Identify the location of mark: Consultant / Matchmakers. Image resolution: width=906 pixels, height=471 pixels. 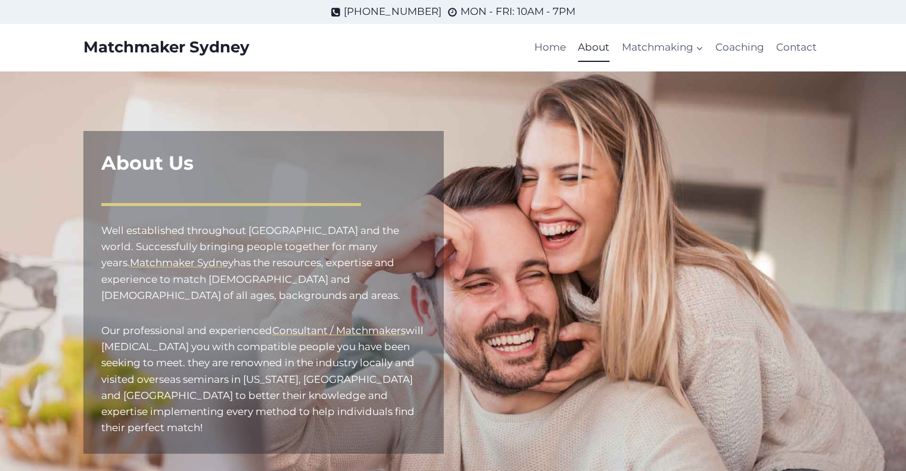
(339, 331).